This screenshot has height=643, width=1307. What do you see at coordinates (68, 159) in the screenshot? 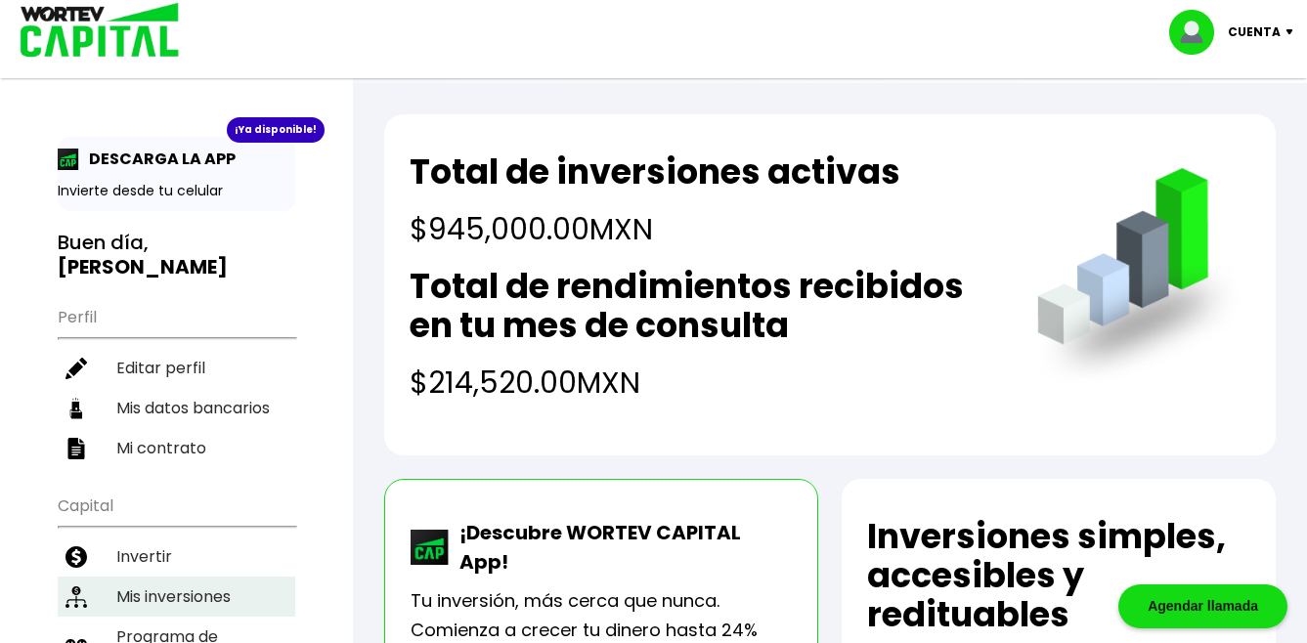
I see `img: app-icon` at bounding box center [68, 159].